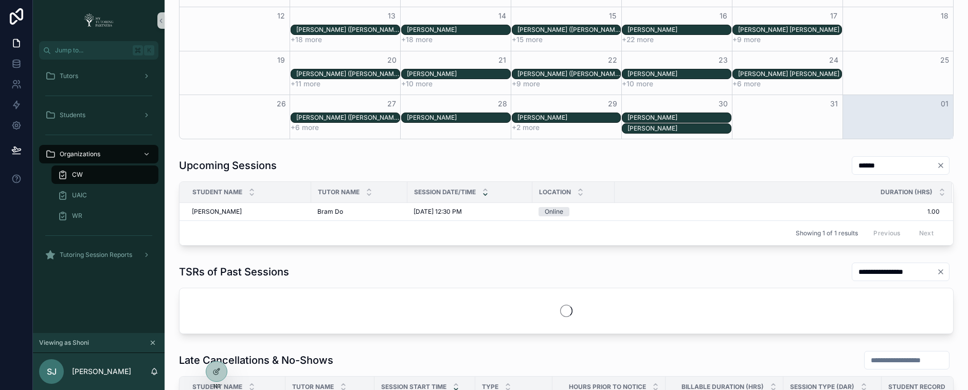  I want to click on button: 23, so click(723, 60).